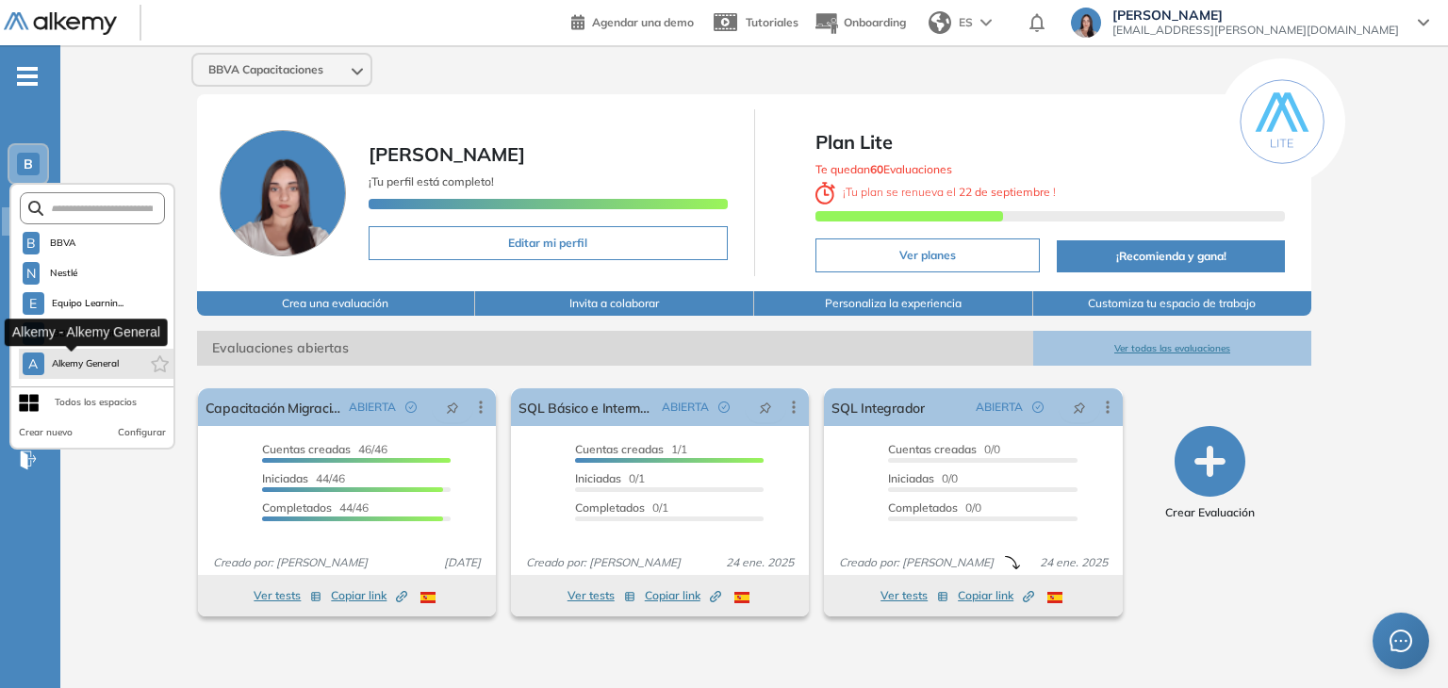  Describe the element at coordinates (894, 304) in the screenshot. I see `button: Personaliza la experiencia` at that location.